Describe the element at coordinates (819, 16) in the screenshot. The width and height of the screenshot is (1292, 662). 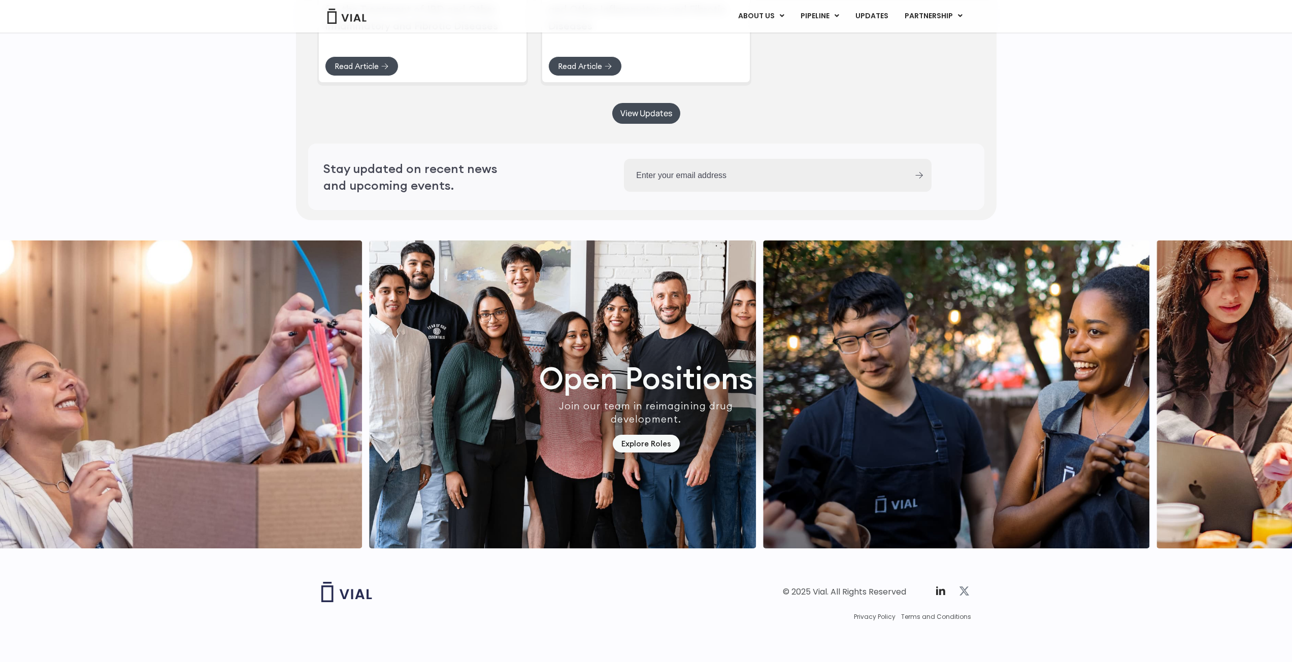
I see `a: PIPELINEMenu Toggle` at that location.